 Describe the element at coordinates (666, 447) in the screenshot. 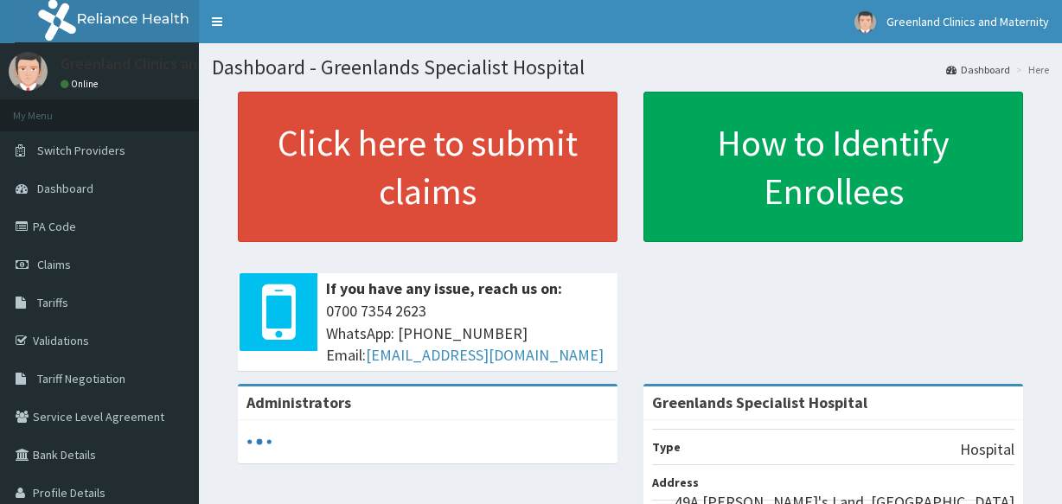

I see `b: Type` at that location.